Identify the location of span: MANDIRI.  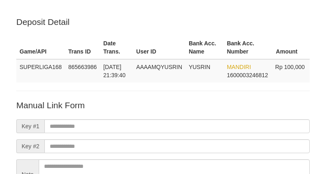
(239, 67).